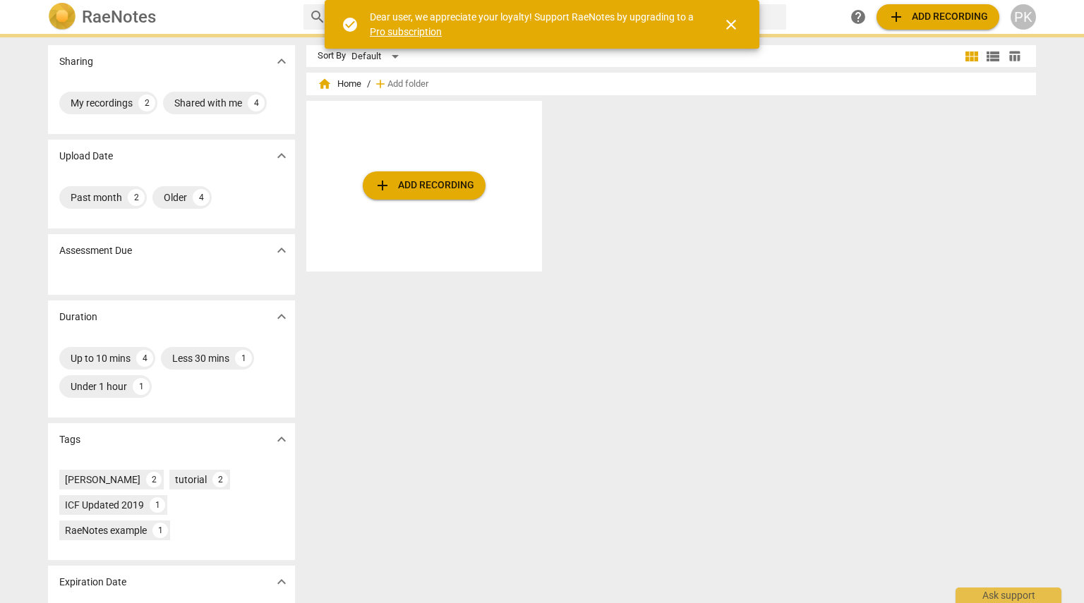 The width and height of the screenshot is (1084, 603). I want to click on span: view_module, so click(972, 56).